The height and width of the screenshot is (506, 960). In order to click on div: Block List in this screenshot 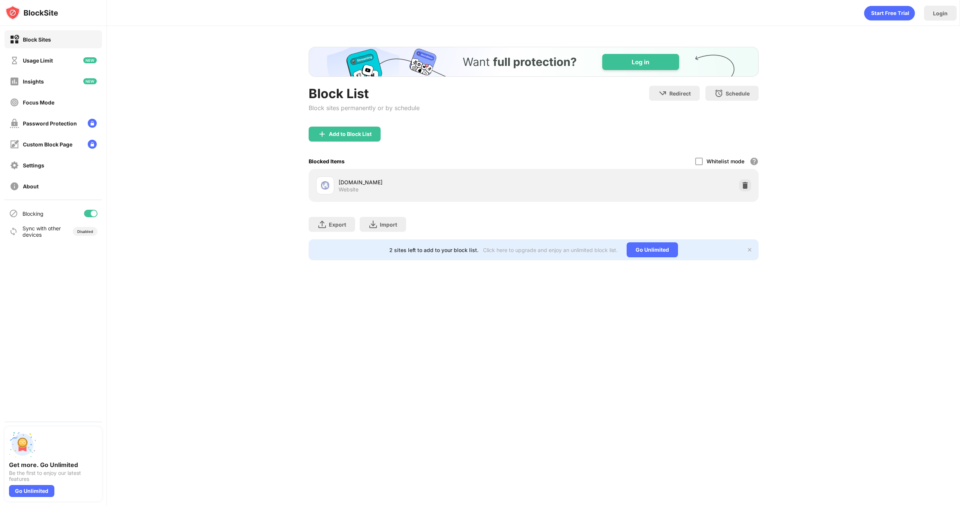, I will do `click(364, 93)`.